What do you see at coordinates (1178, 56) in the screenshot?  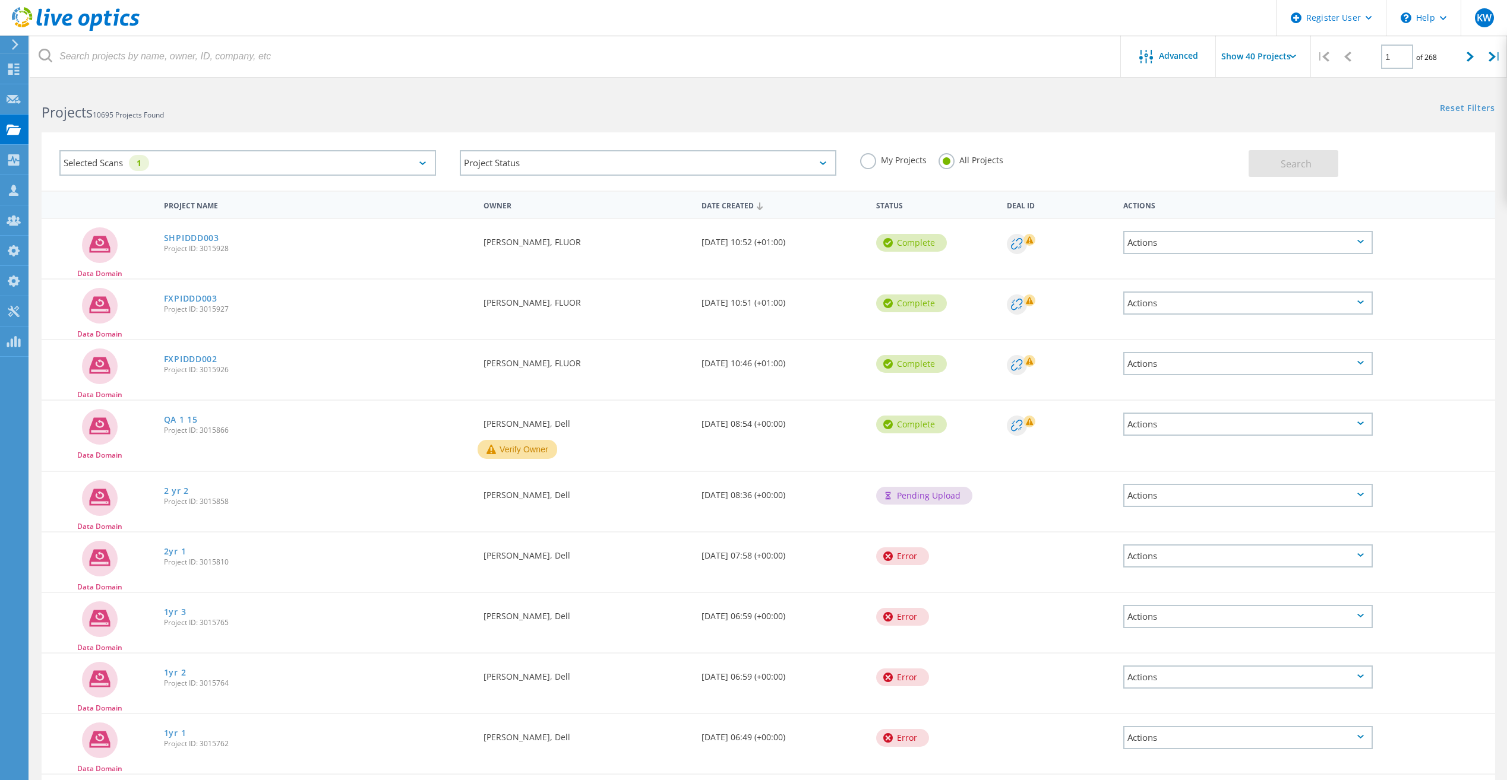 I see `span: Advanced` at bounding box center [1178, 56].